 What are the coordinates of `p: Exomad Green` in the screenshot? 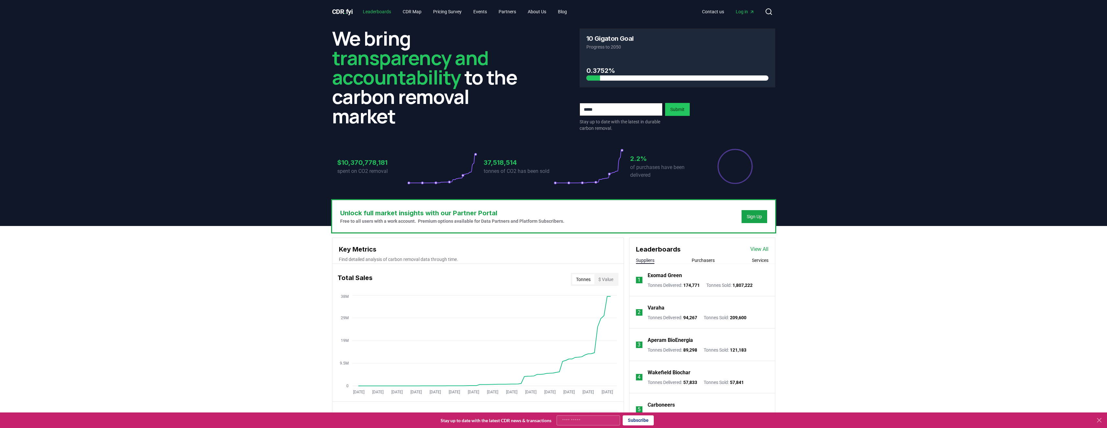 It's located at (665, 276).